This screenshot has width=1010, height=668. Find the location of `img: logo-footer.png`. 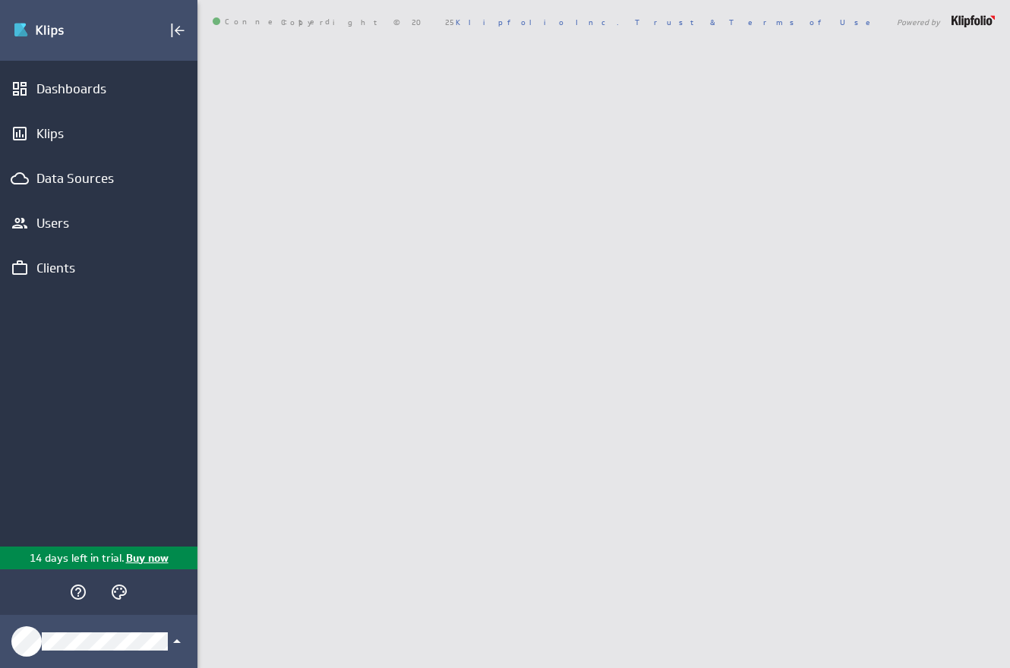

img: logo-footer.png is located at coordinates (972, 21).